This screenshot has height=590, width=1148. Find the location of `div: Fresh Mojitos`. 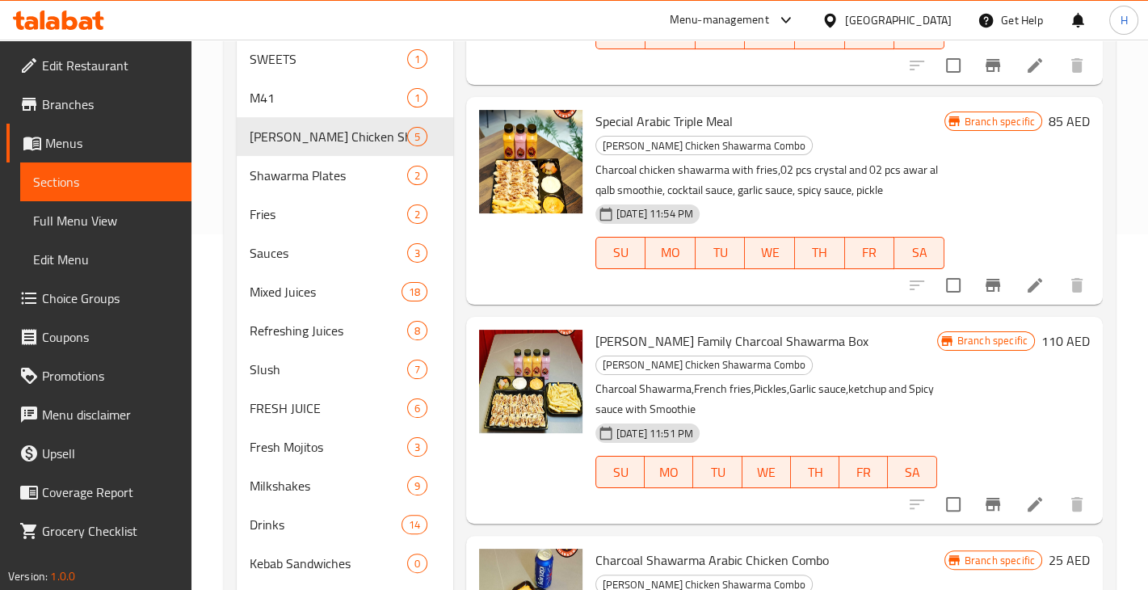

div: Fresh Mojitos is located at coordinates (328, 447).